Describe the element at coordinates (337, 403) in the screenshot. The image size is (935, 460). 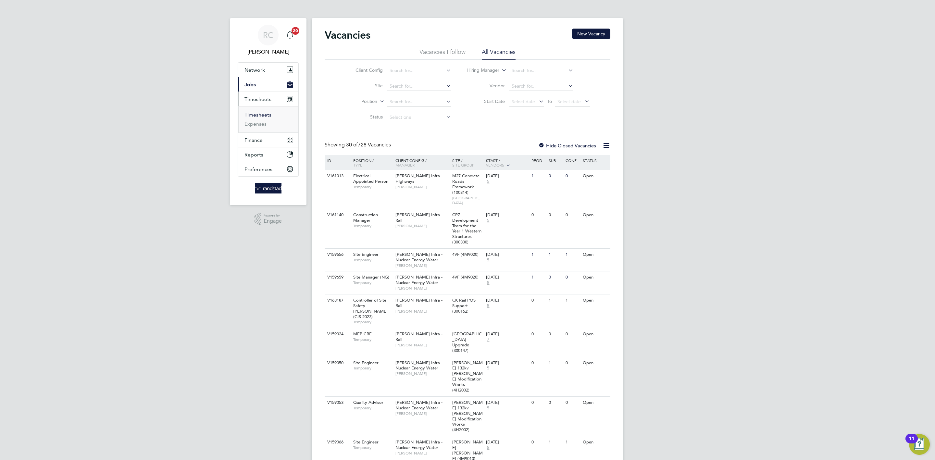
I see `div: V159053` at that location.